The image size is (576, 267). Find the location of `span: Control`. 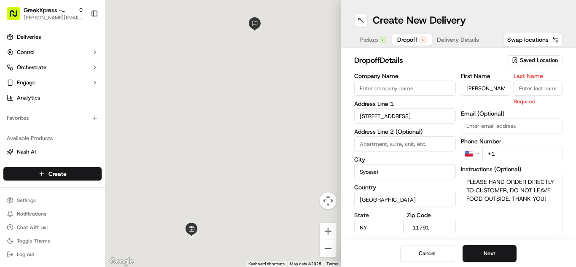

span: Control is located at coordinates (26, 52).